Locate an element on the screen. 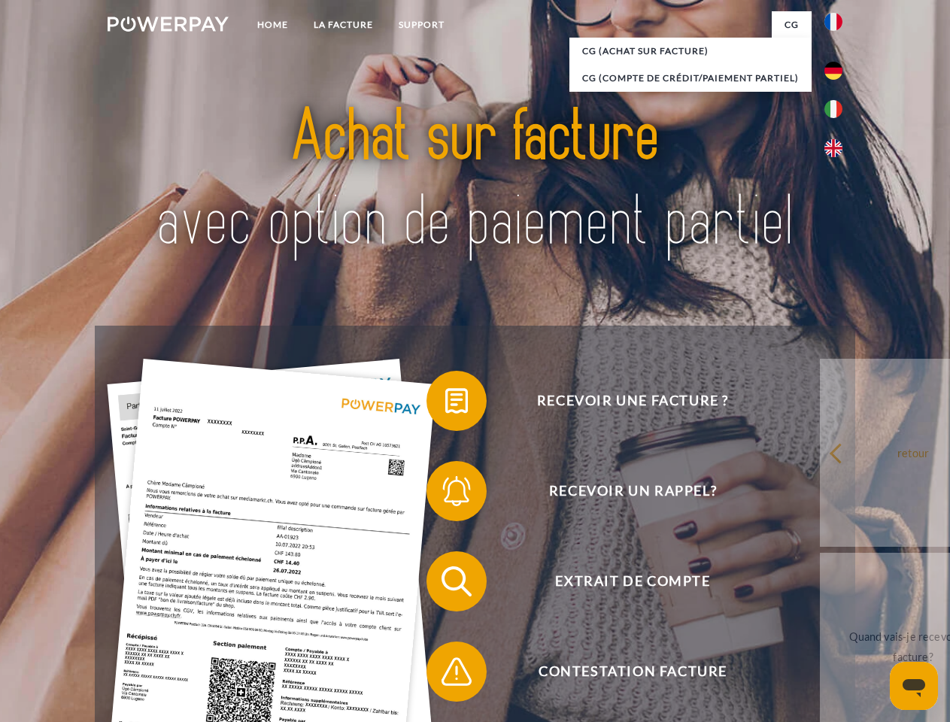  button: Extrait de compte is located at coordinates (622, 581).